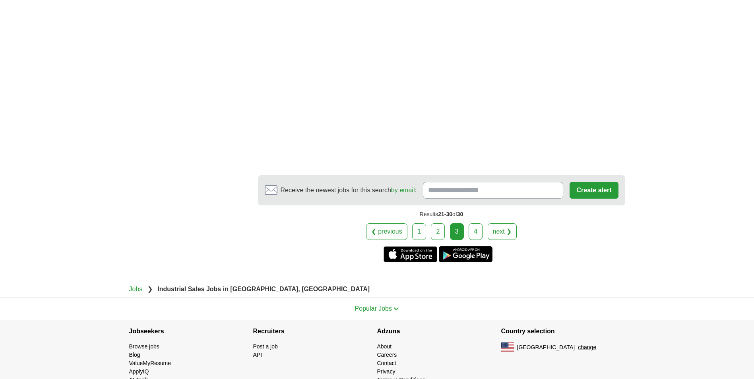 The width and height of the screenshot is (754, 379). Describe the element at coordinates (387, 363) in the screenshot. I see `a: Contact` at that location.